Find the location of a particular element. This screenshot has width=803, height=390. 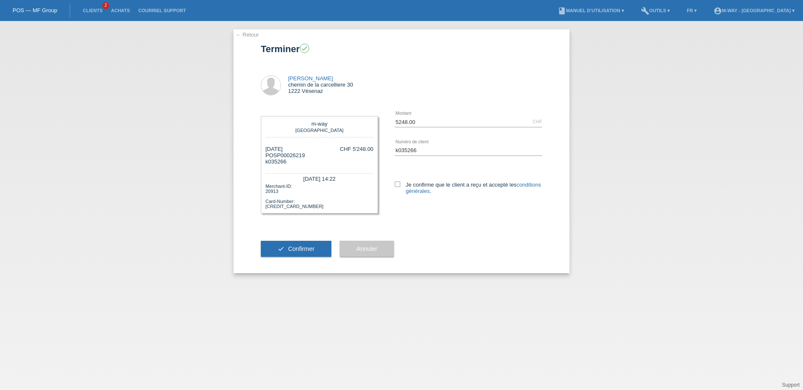

div: CHF is located at coordinates (537, 121).